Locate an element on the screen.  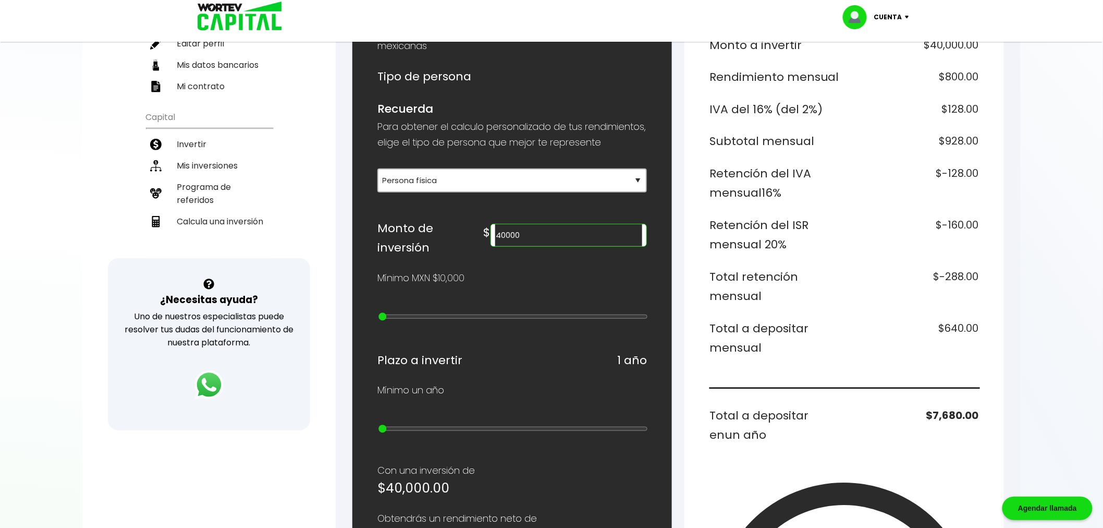
h6: Tipo de persona is located at coordinates (512, 77).